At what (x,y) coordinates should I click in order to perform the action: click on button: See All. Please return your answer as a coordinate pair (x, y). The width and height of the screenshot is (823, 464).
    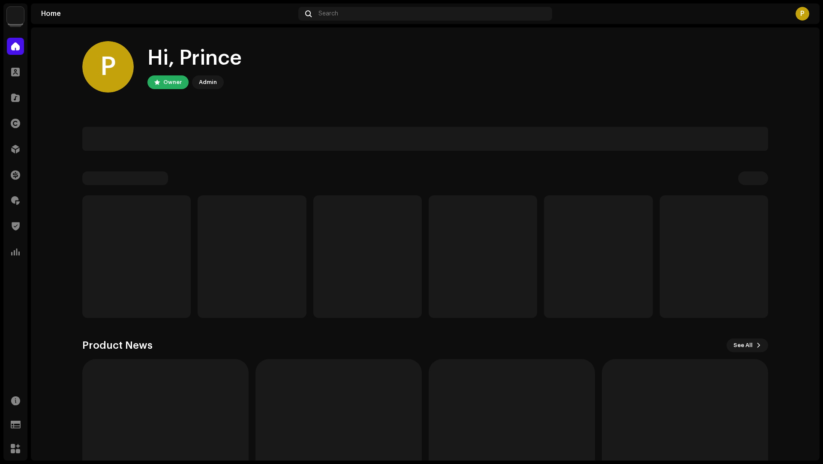
    Looking at the image, I should click on (747, 345).